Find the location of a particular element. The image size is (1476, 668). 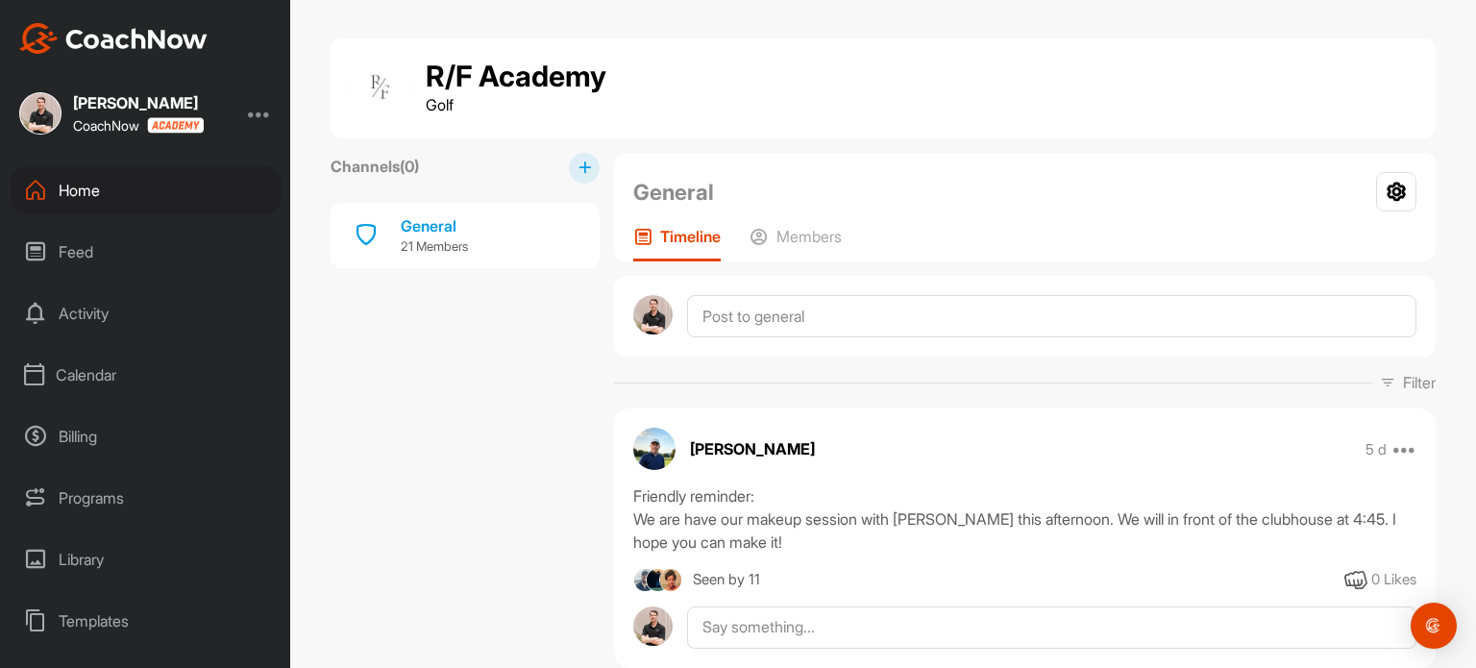

img: square_a223413e232ac542d370e6d3165bafa6.jpg is located at coordinates (40, 113).